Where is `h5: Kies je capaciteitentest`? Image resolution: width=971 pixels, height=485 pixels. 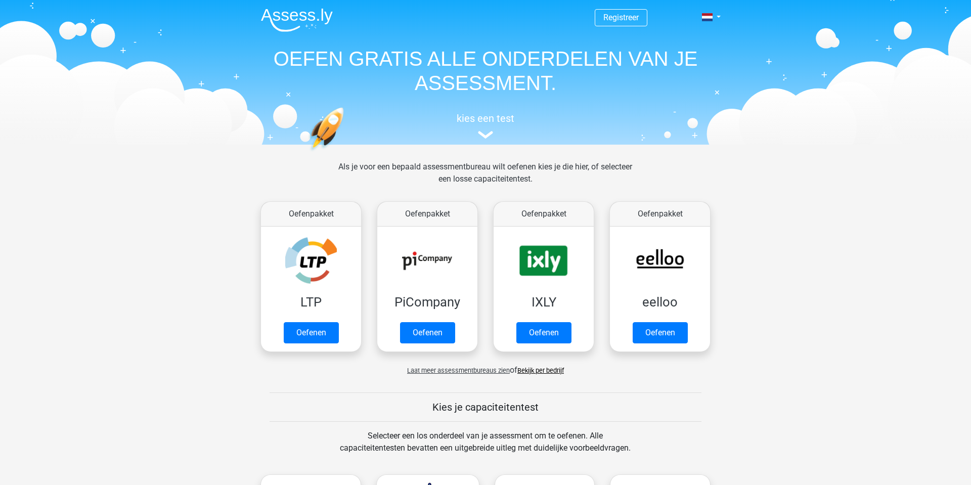
h5: Kies je capaciteitentest is located at coordinates (486, 407).